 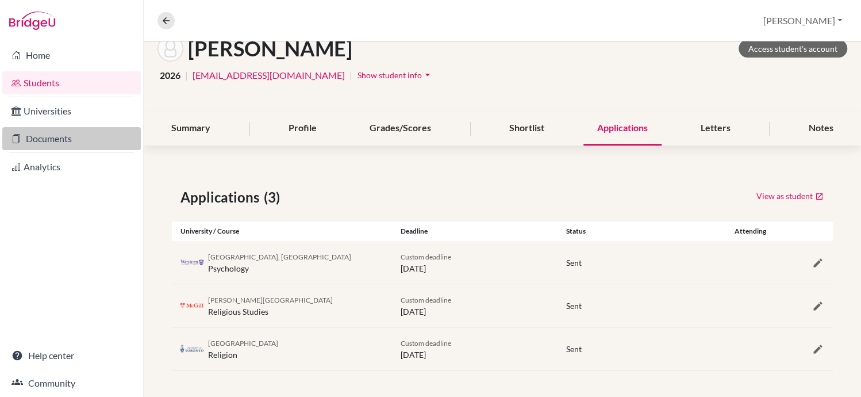 I want to click on div: Attending, so click(x=750, y=231).